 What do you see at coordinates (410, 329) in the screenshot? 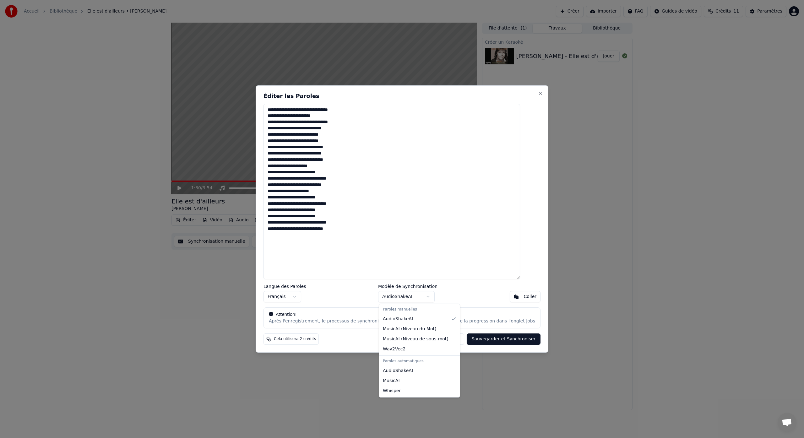
I see `span: MusicAI ( Niveau du Mot )` at bounding box center [410, 329].